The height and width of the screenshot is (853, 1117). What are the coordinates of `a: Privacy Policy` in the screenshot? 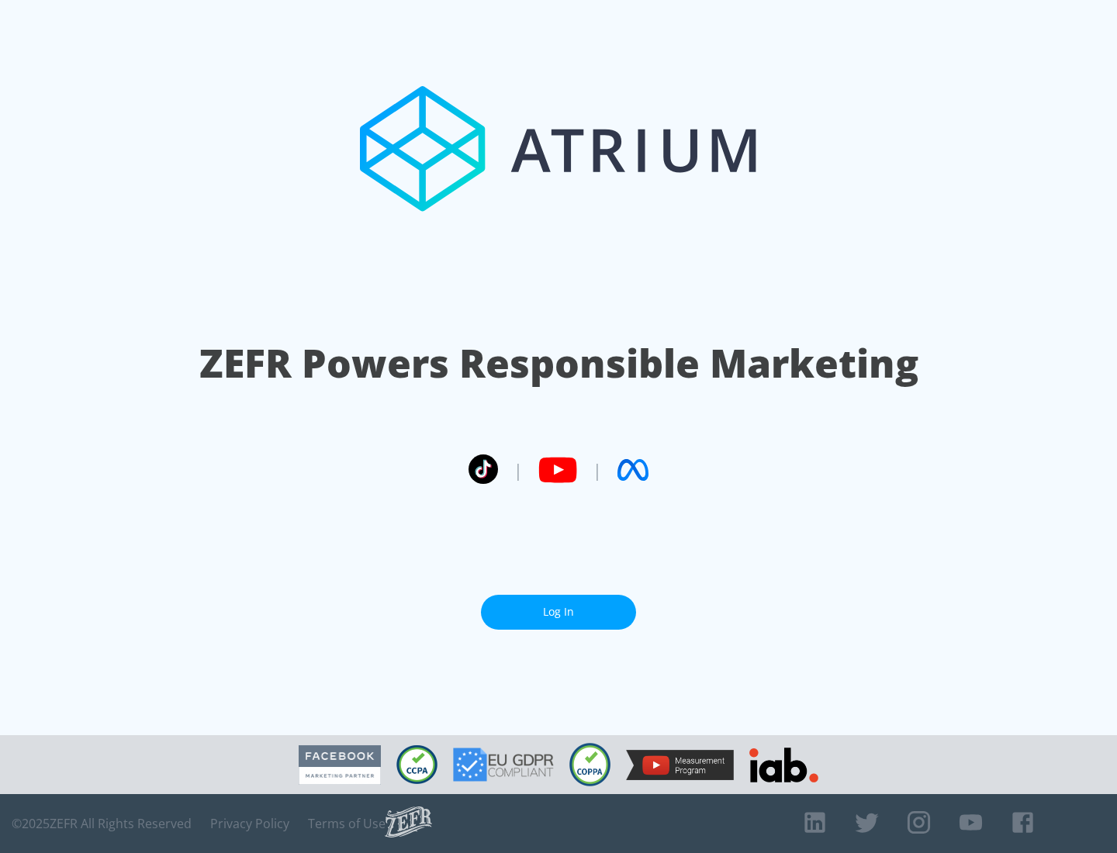 It's located at (250, 824).